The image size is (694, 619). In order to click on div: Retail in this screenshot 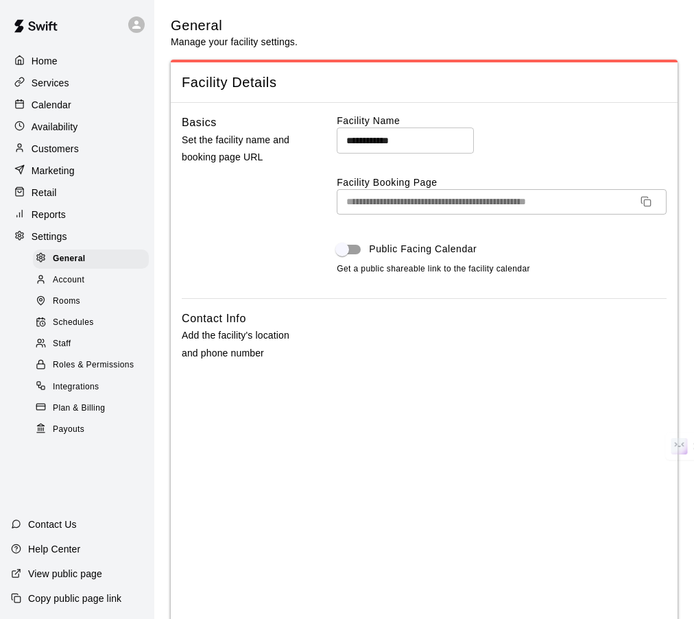, I will do `click(77, 193)`.